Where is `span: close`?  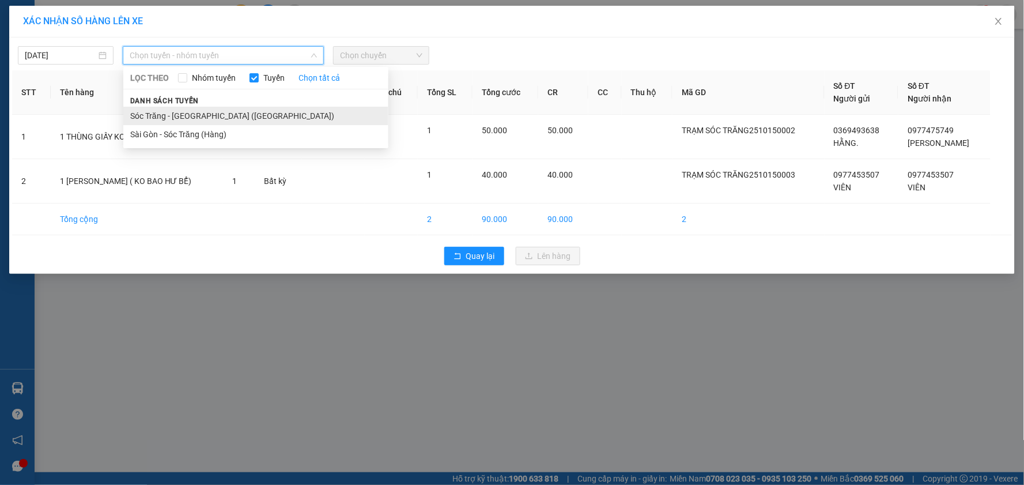 span: close is located at coordinates (998, 21).